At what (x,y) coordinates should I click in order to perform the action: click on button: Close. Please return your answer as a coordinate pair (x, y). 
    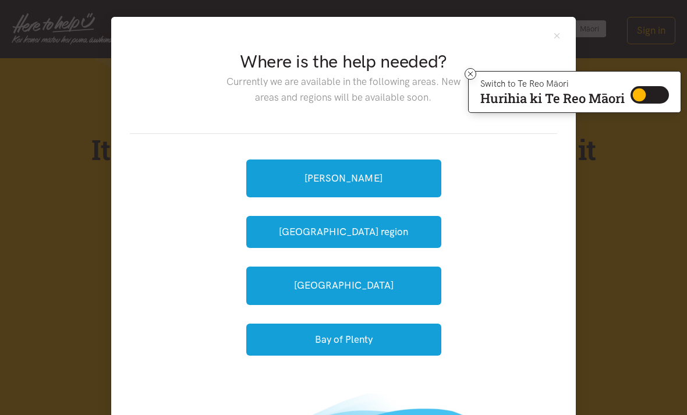
    Looking at the image, I should click on (557, 36).